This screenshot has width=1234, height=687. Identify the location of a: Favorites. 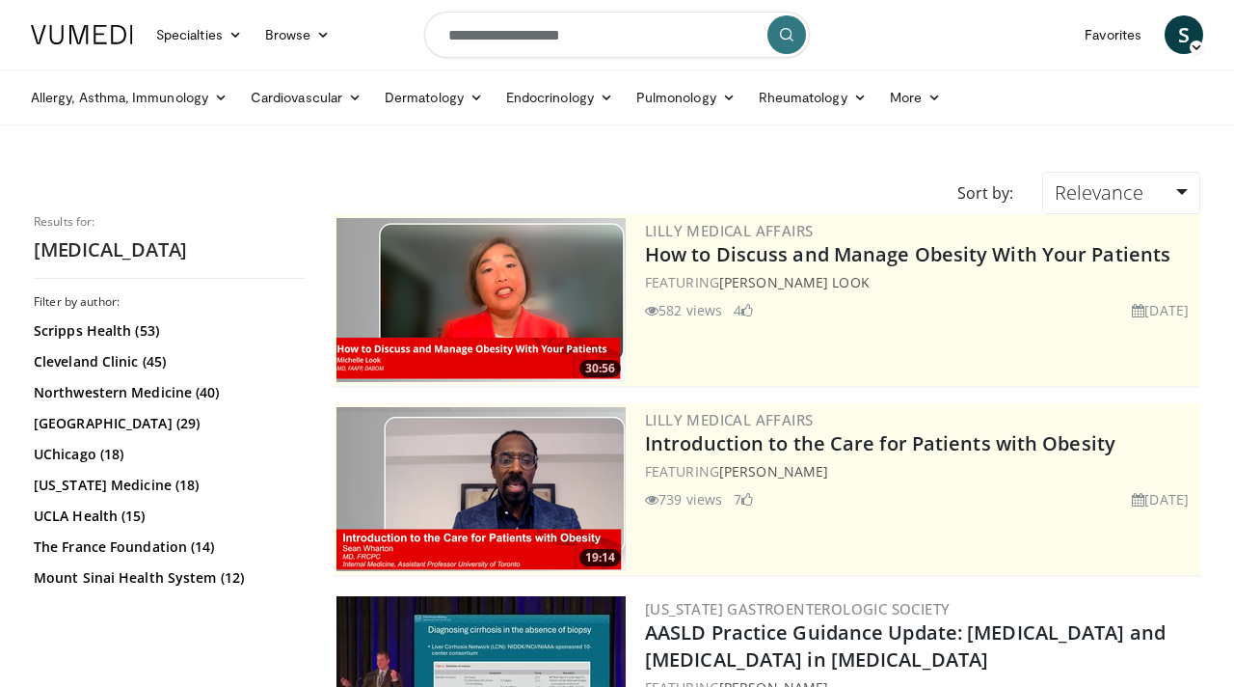
(1113, 35).